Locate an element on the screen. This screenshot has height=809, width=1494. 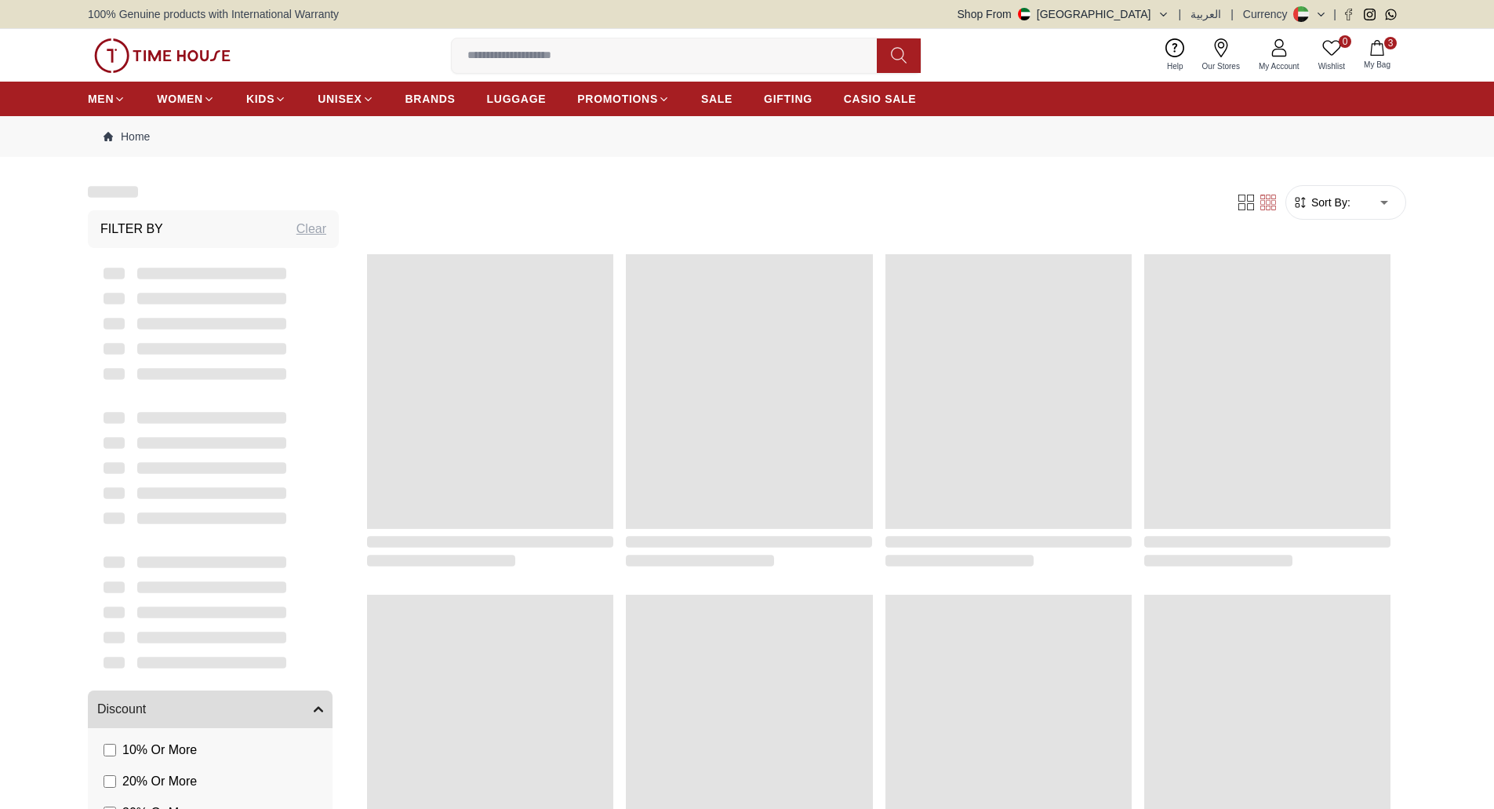
input: 10% Or More is located at coordinates (110, 750).